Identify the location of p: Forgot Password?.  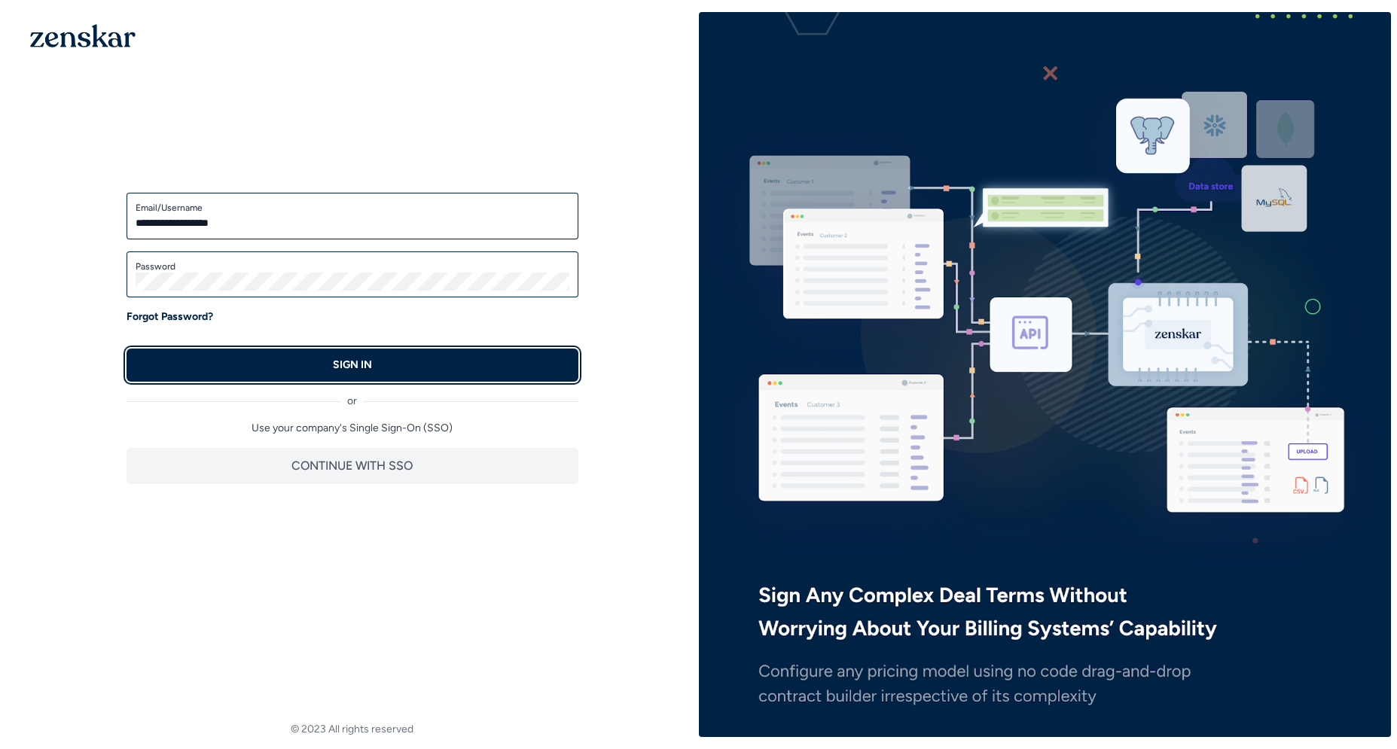
(169, 317).